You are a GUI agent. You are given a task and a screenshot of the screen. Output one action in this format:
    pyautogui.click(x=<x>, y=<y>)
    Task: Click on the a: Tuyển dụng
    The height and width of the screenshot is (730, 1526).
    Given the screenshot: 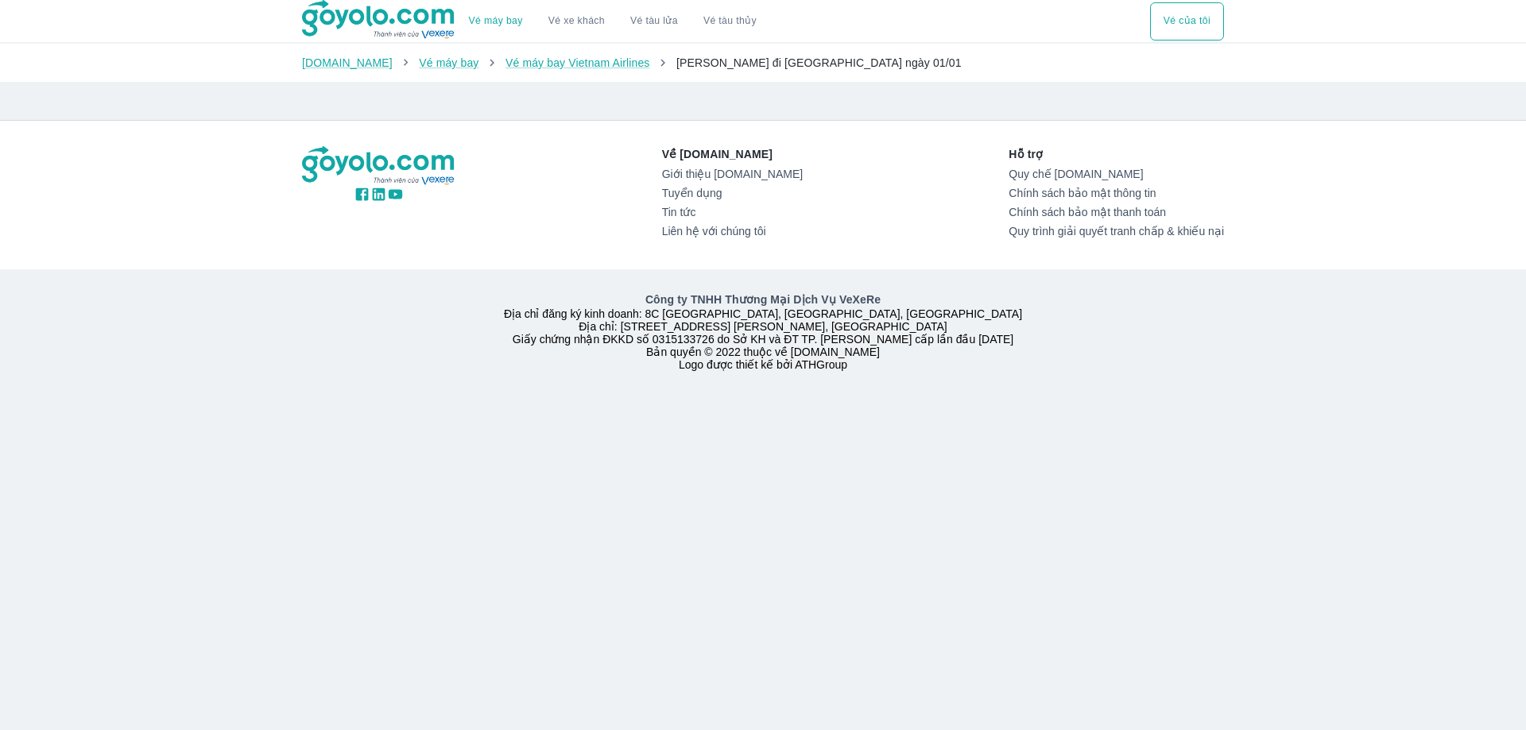 What is the action you would take?
    pyautogui.click(x=732, y=193)
    